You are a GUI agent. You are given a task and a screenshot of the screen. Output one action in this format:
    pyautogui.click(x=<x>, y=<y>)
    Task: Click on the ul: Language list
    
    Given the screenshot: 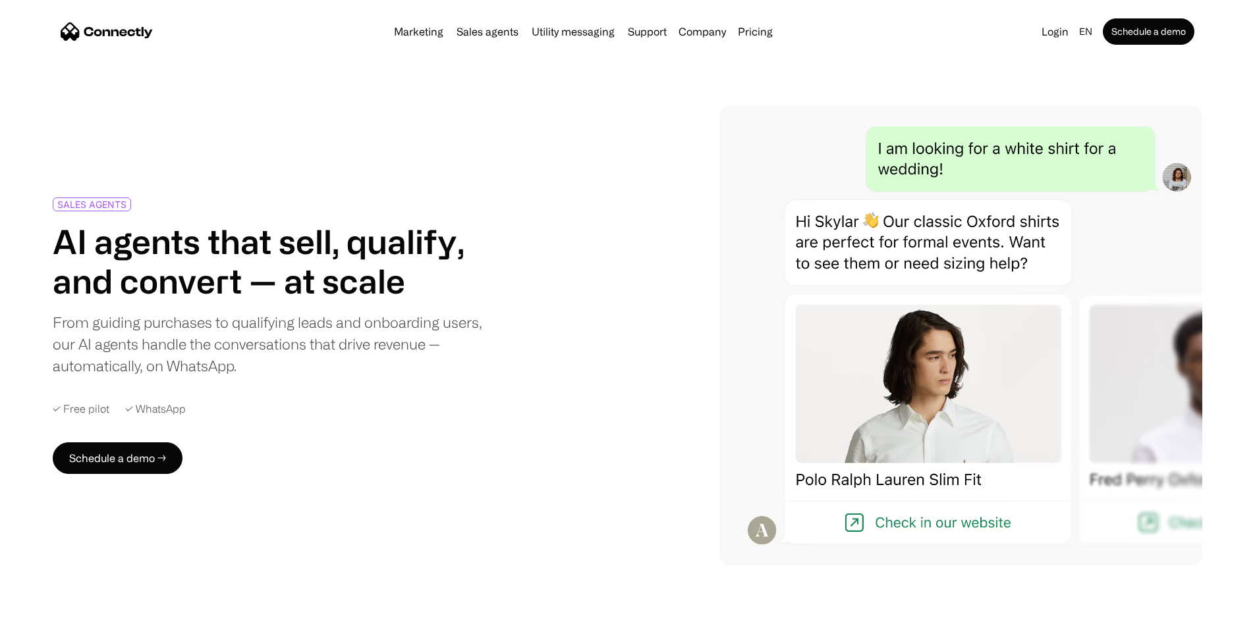 What is the action you would take?
    pyautogui.click(x=53, y=609)
    